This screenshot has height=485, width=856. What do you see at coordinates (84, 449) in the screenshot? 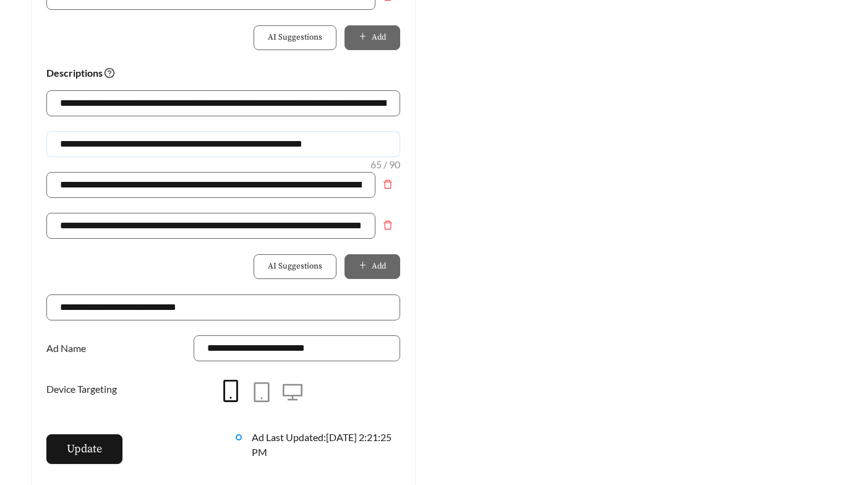
I see `button: Update` at bounding box center [84, 449].